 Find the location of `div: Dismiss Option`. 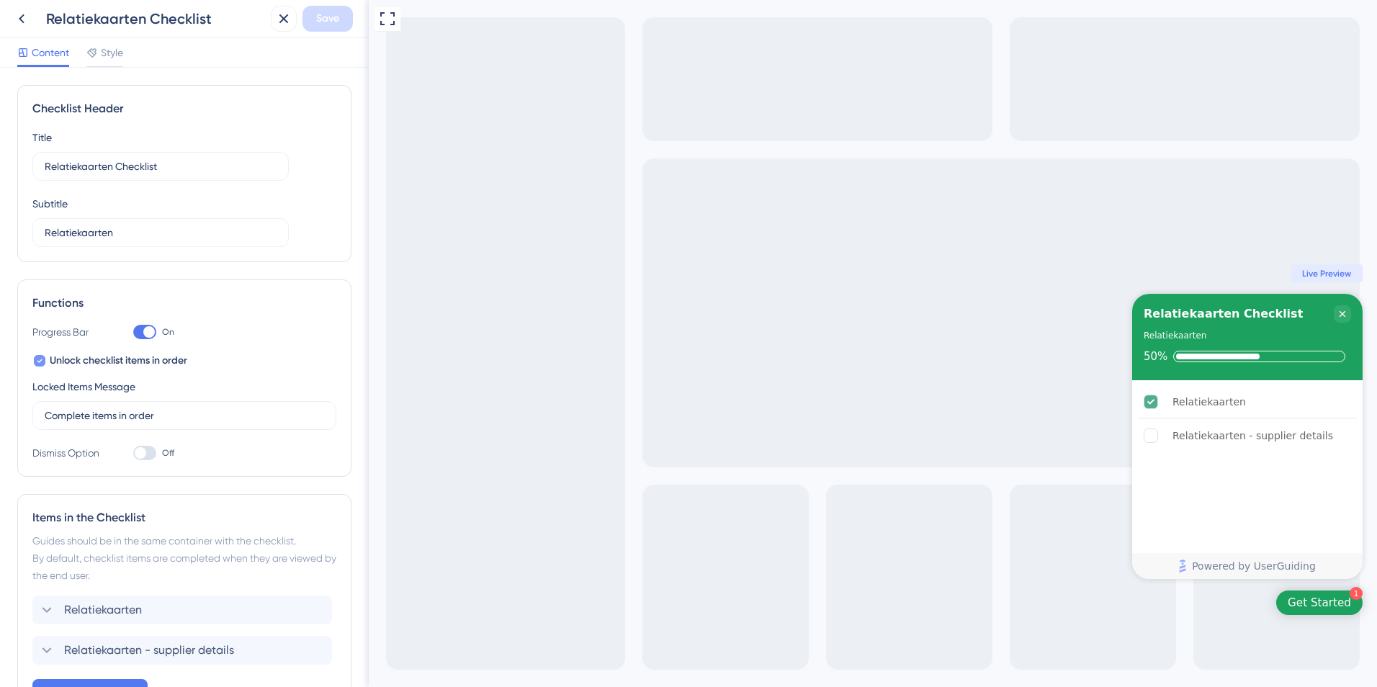

div: Dismiss Option is located at coordinates (68, 453).